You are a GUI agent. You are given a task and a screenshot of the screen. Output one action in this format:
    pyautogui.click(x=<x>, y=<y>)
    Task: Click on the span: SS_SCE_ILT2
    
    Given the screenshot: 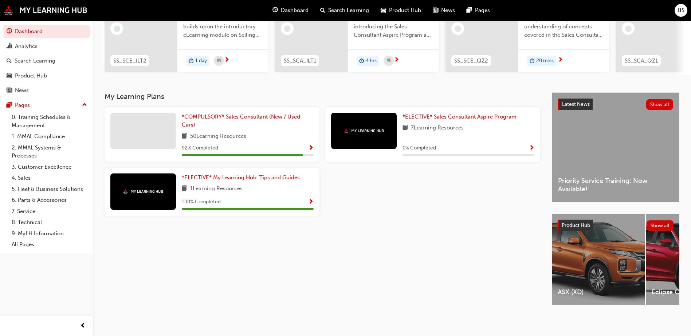 What is the action you would take?
    pyautogui.click(x=130, y=61)
    